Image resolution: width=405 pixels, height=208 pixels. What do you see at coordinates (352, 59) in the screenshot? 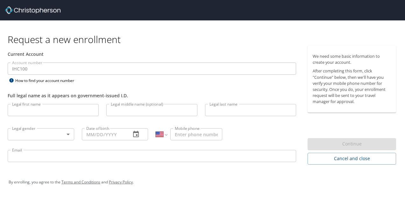
I see `p: We need some basic information to create your account.` at bounding box center [352, 59].